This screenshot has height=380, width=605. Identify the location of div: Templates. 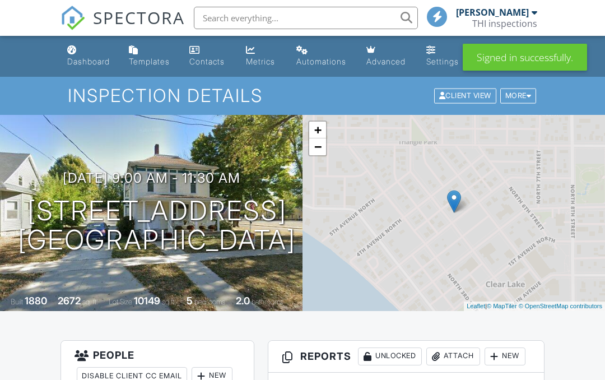
(149, 61).